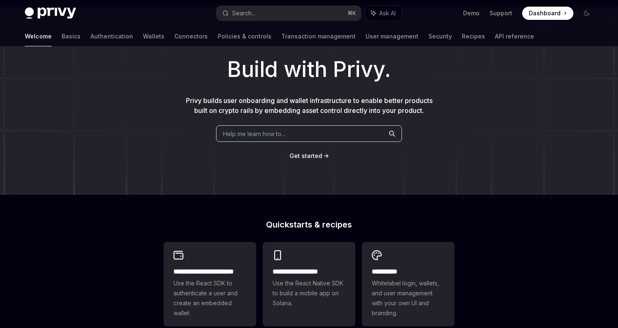 This screenshot has height=328, width=618. What do you see at coordinates (112, 36) in the screenshot?
I see `a: Authentication` at bounding box center [112, 36].